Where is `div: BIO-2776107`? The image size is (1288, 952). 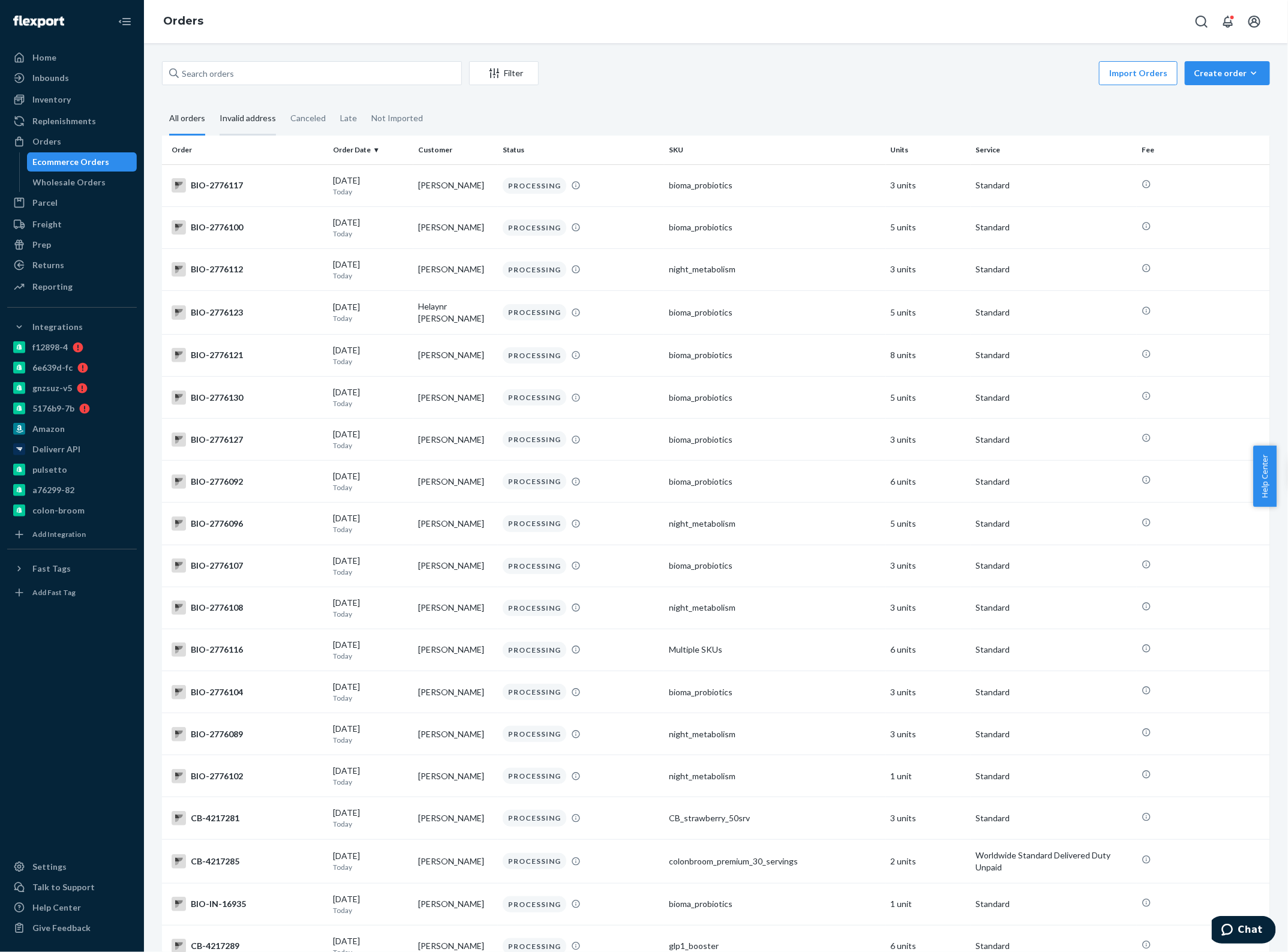 div: BIO-2776107 is located at coordinates (247, 566).